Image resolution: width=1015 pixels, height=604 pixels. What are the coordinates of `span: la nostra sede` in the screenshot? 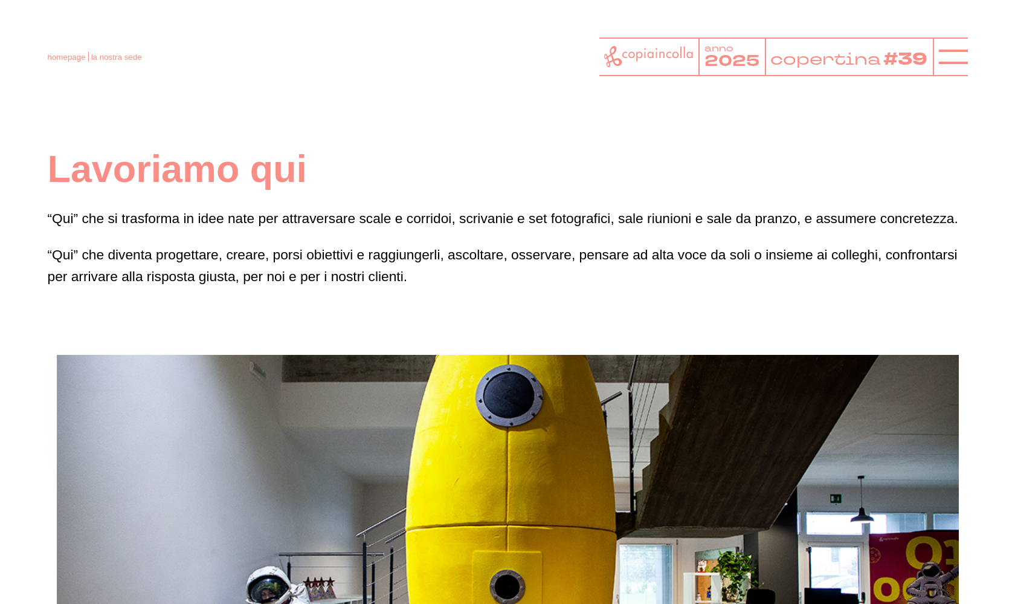 It's located at (117, 57).